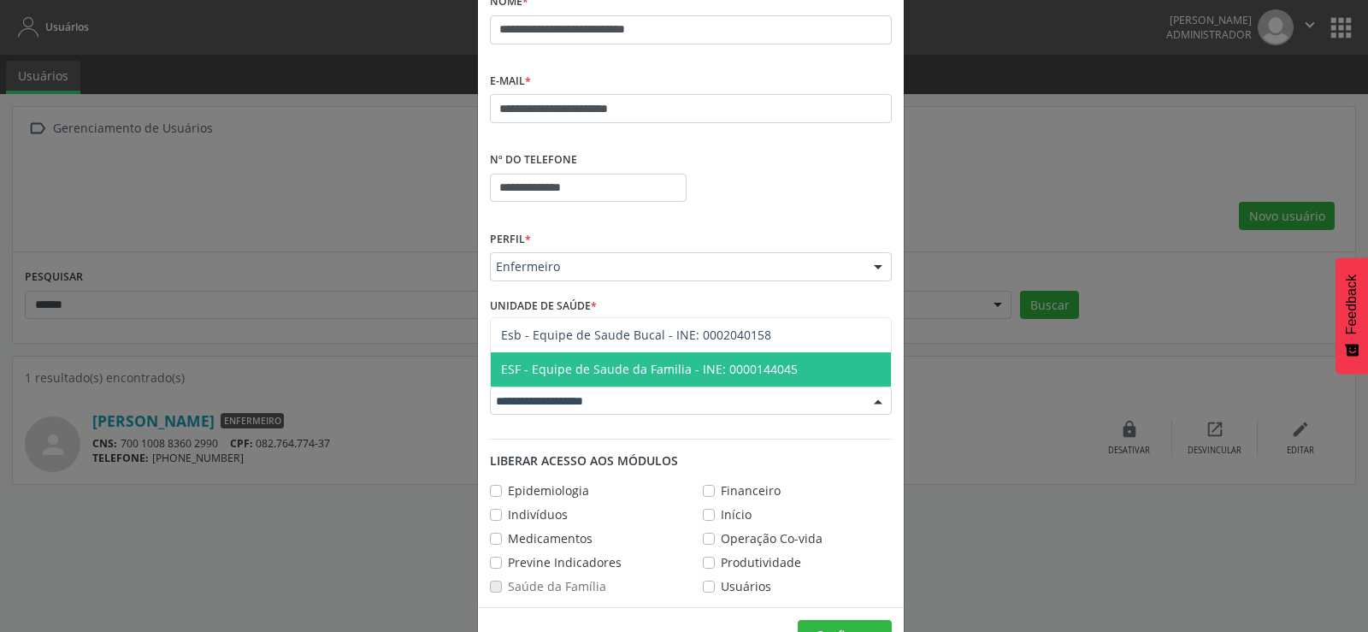  What do you see at coordinates (564, 562) in the screenshot?
I see `label: Previne Indicadores` at bounding box center [564, 562].